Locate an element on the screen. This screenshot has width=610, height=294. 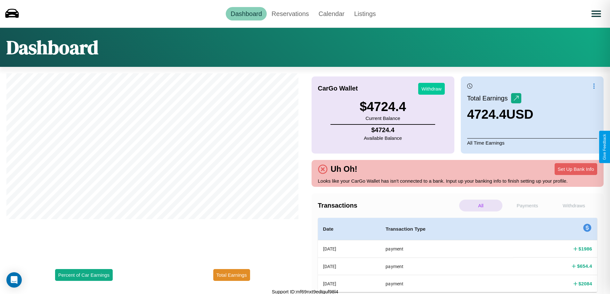
p: Available Balance is located at coordinates (383, 138).